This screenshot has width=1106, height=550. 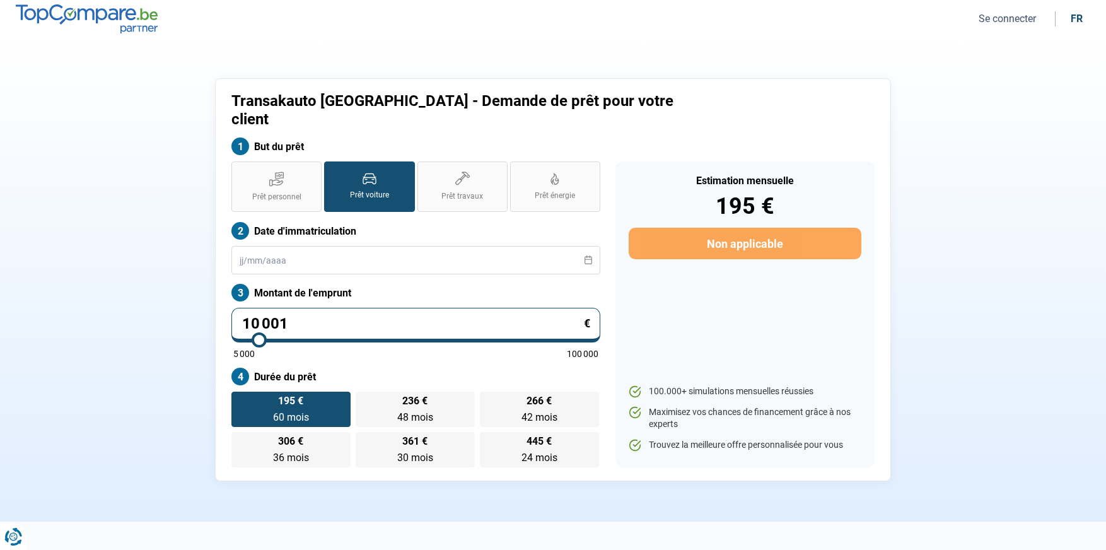 I want to click on span: Prêt travaux, so click(x=462, y=196).